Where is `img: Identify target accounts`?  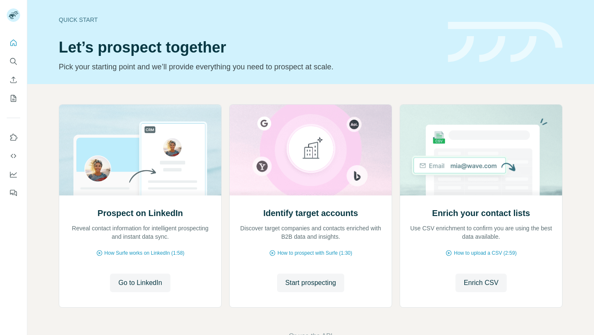
img: Identify target accounts is located at coordinates (311, 150).